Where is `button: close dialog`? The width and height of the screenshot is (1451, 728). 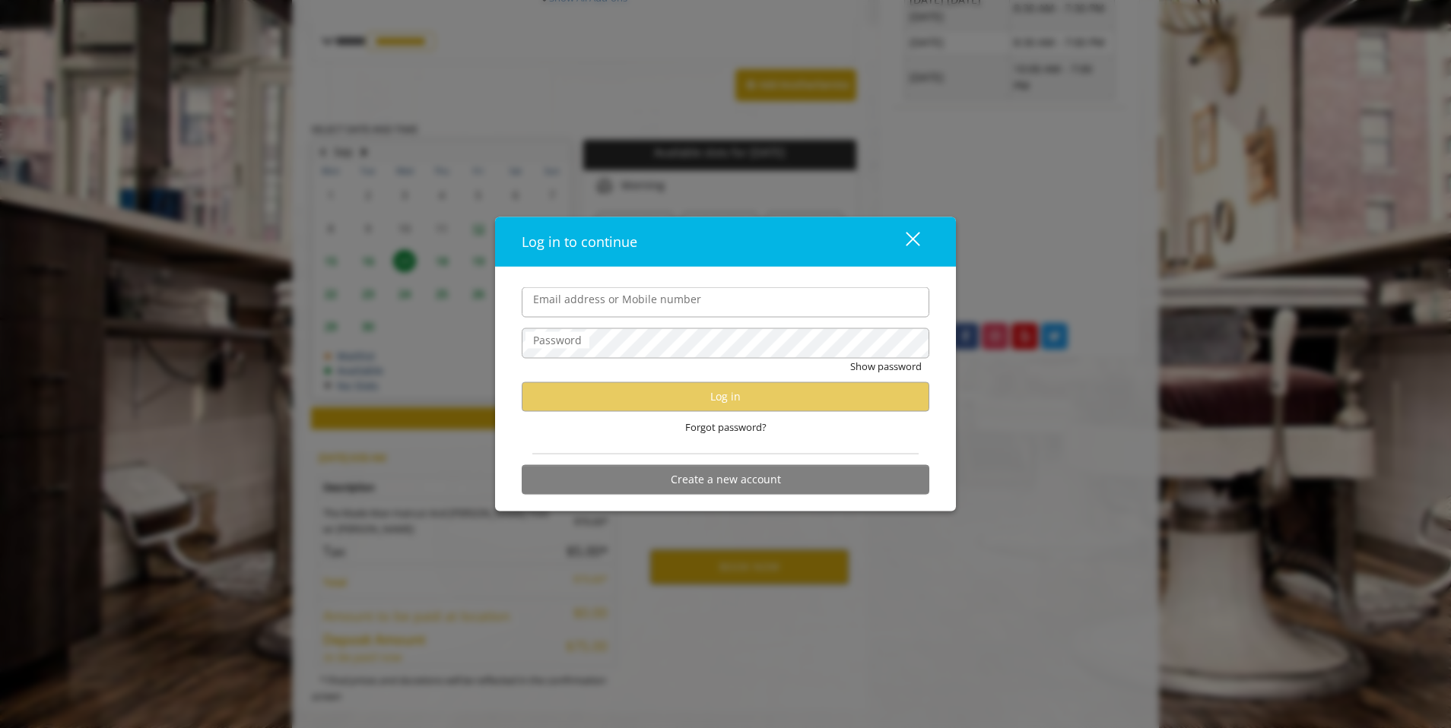 button: close dialog is located at coordinates (903, 241).